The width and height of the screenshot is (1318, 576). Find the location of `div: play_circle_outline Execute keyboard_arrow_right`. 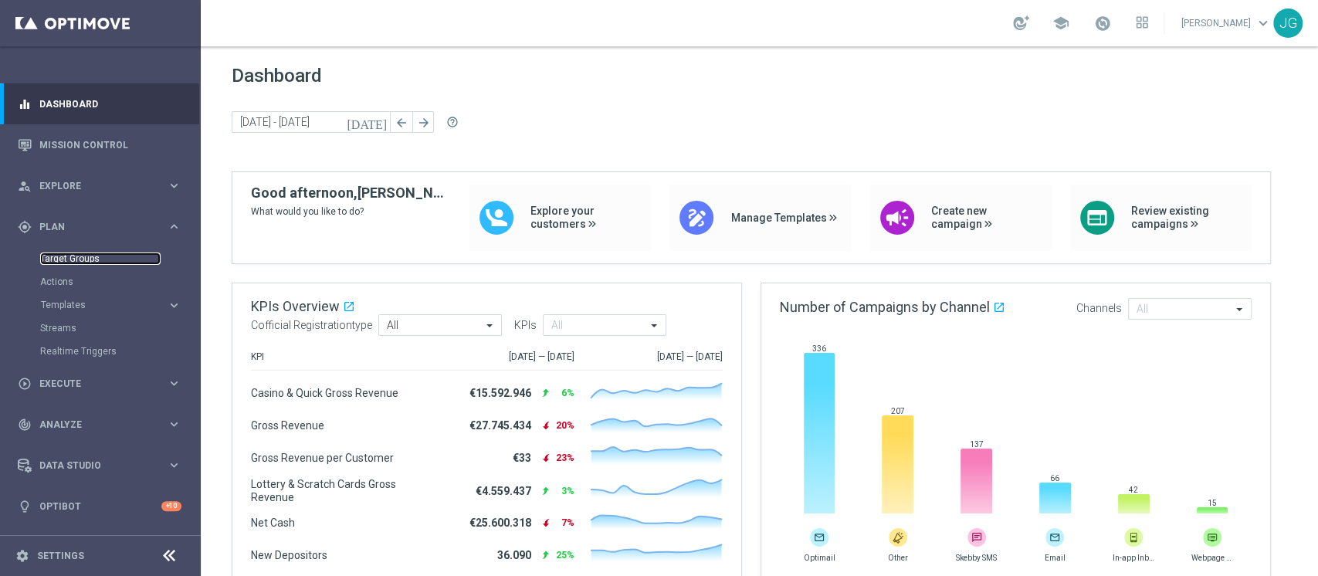

div: play_circle_outline Execute keyboard_arrow_right is located at coordinates (100, 384).